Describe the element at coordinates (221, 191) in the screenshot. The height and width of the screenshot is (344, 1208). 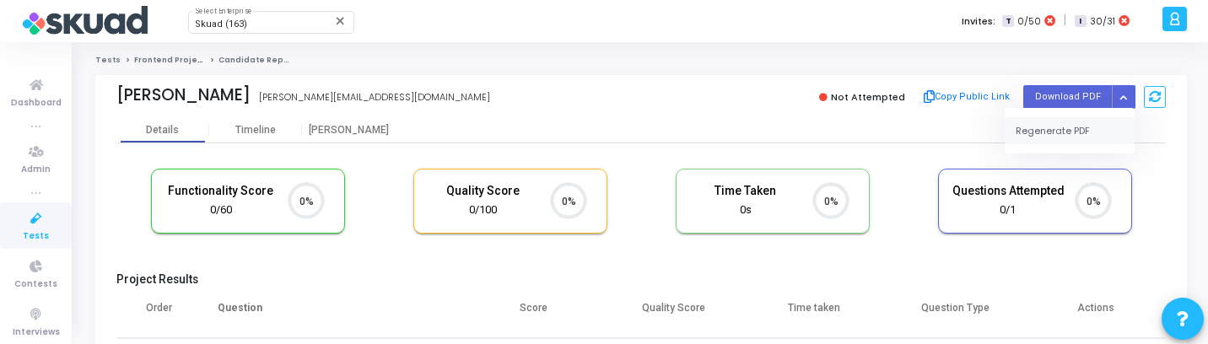
I see `h5: Functionality Score` at that location.